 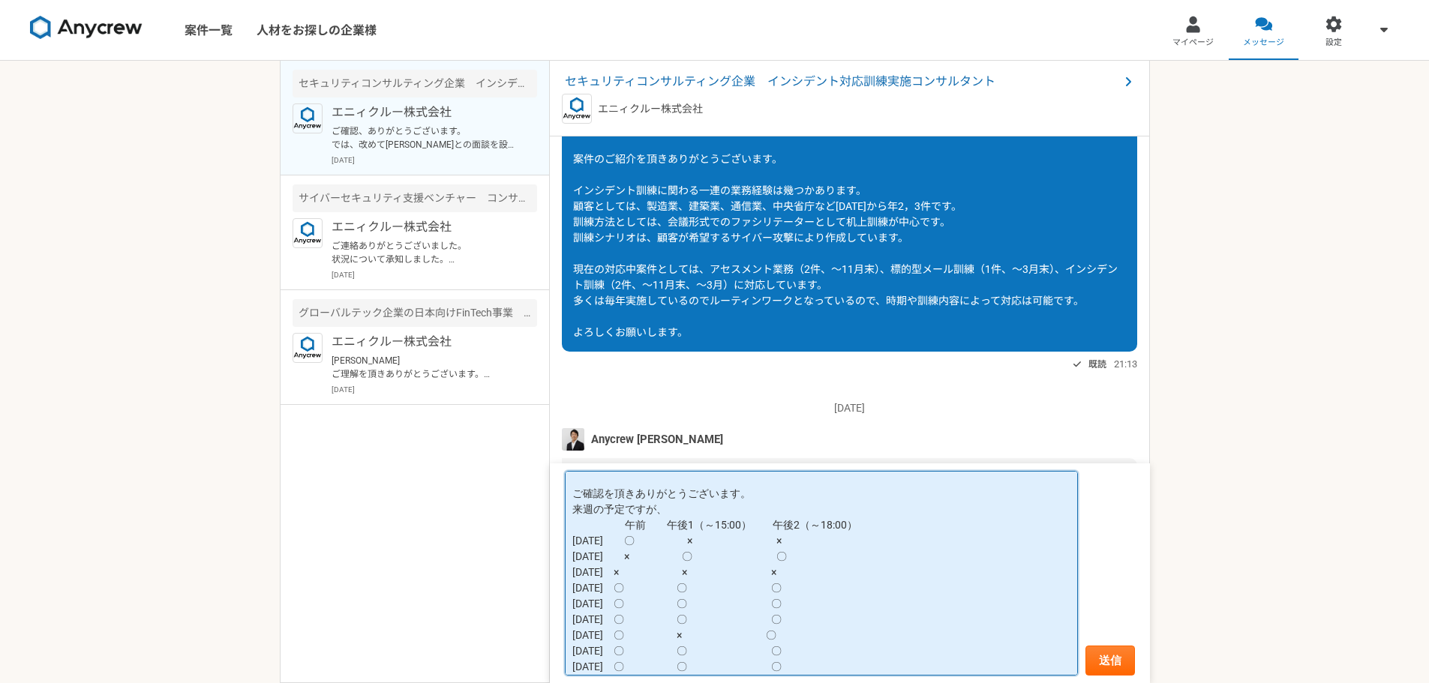 What do you see at coordinates (415, 83) in the screenshot?
I see `div: セキュリティコンサルティング企業 インシデント対応訓練実施コンサルタント` at bounding box center [415, 83].